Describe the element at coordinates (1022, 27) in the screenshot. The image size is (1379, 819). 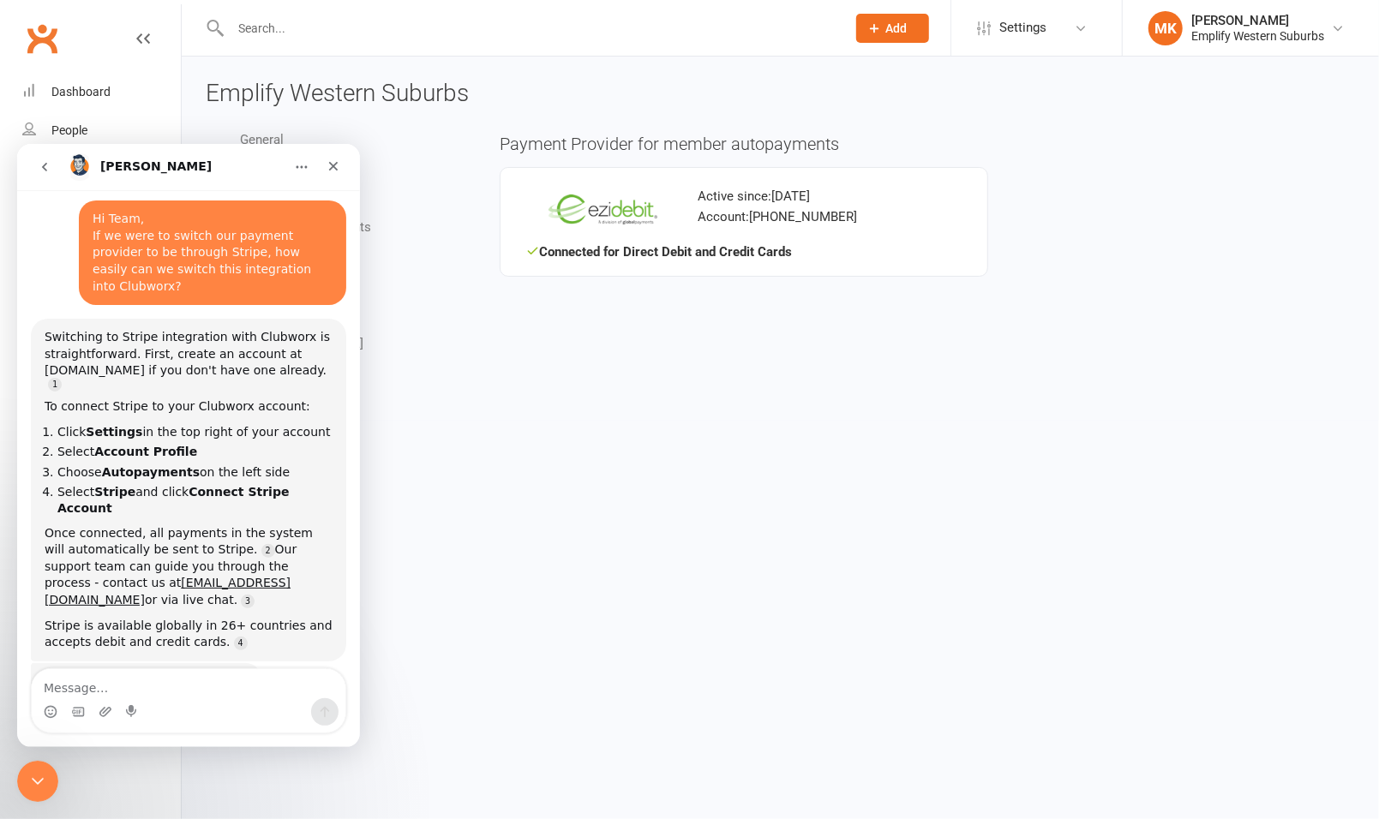
I see `span: Settings` at that location.